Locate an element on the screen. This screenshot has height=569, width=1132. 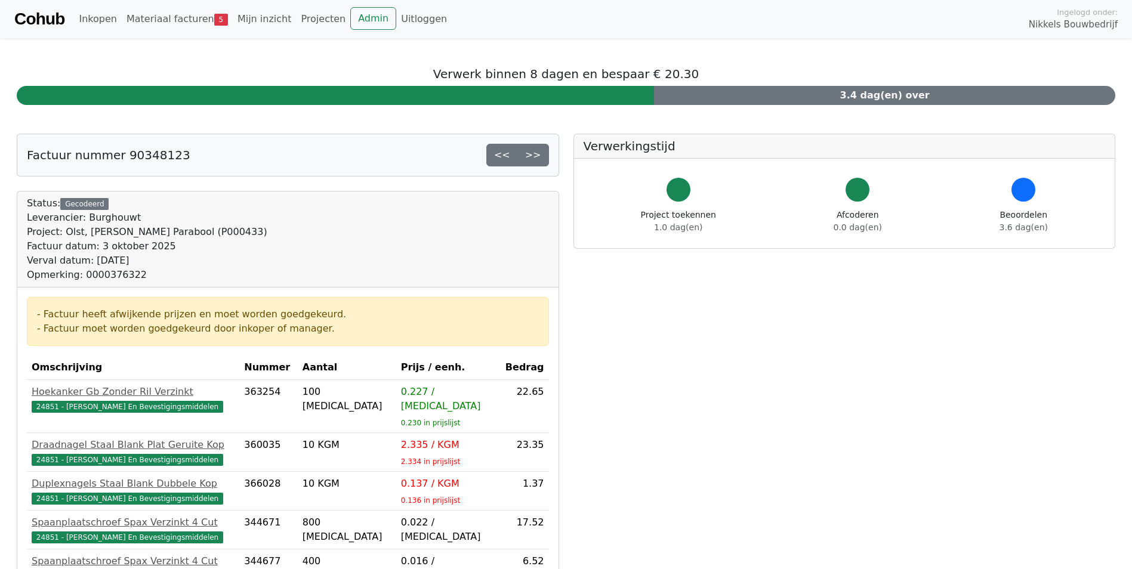
th: Aantal is located at coordinates (347, 367).